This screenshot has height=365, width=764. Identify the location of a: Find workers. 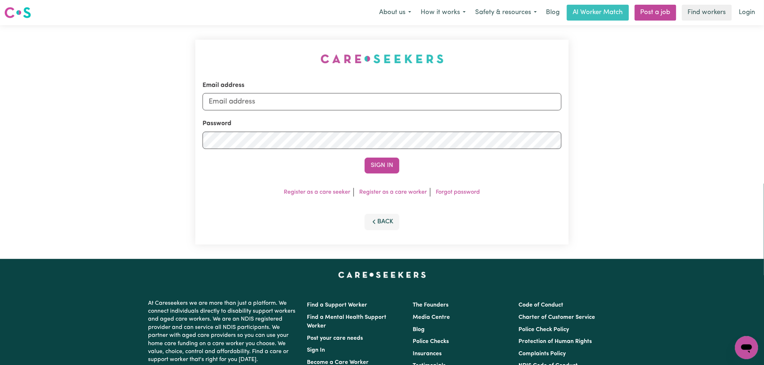
(707, 13).